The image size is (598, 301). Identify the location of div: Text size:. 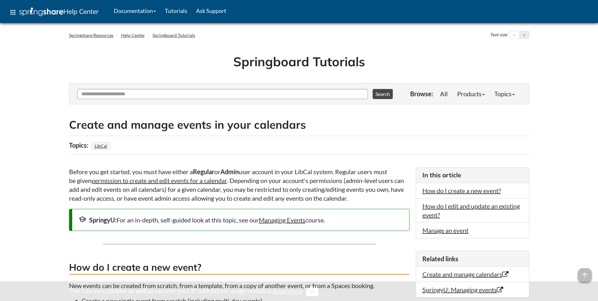
(500, 35).